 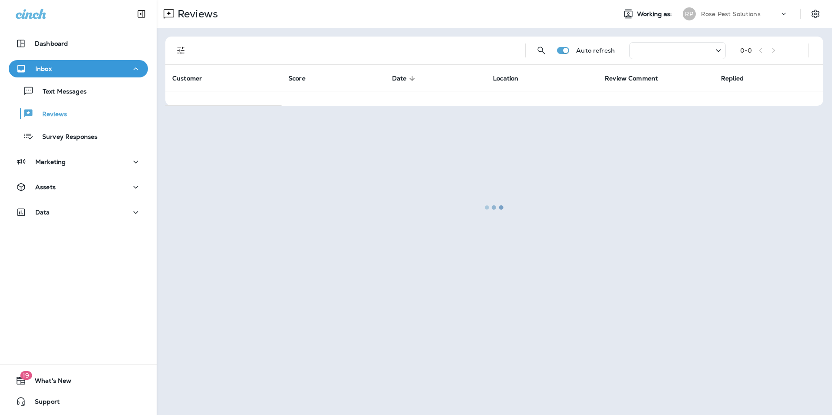 What do you see at coordinates (26, 375) in the screenshot?
I see `span: 19` at bounding box center [26, 375].